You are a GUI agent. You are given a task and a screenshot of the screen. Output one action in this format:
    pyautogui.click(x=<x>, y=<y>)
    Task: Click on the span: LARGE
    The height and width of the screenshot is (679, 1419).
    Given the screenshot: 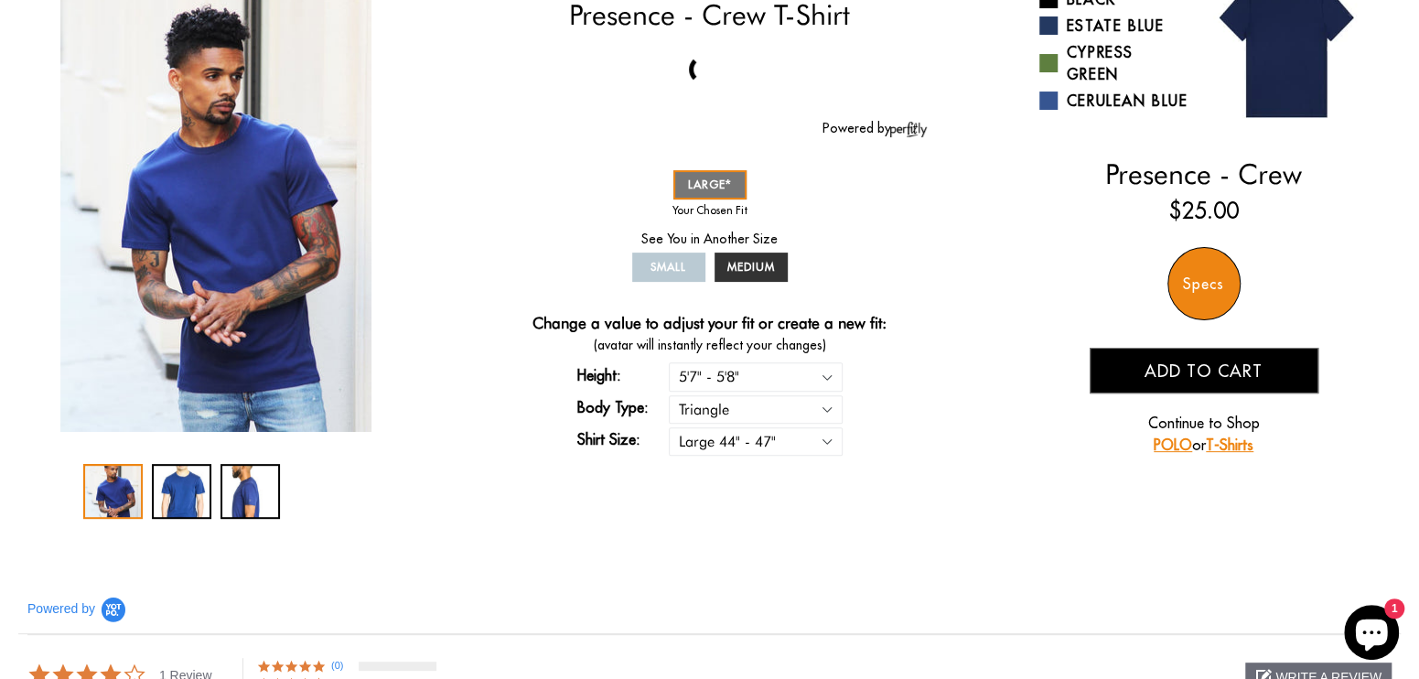 What is the action you would take?
    pyautogui.click(x=710, y=184)
    